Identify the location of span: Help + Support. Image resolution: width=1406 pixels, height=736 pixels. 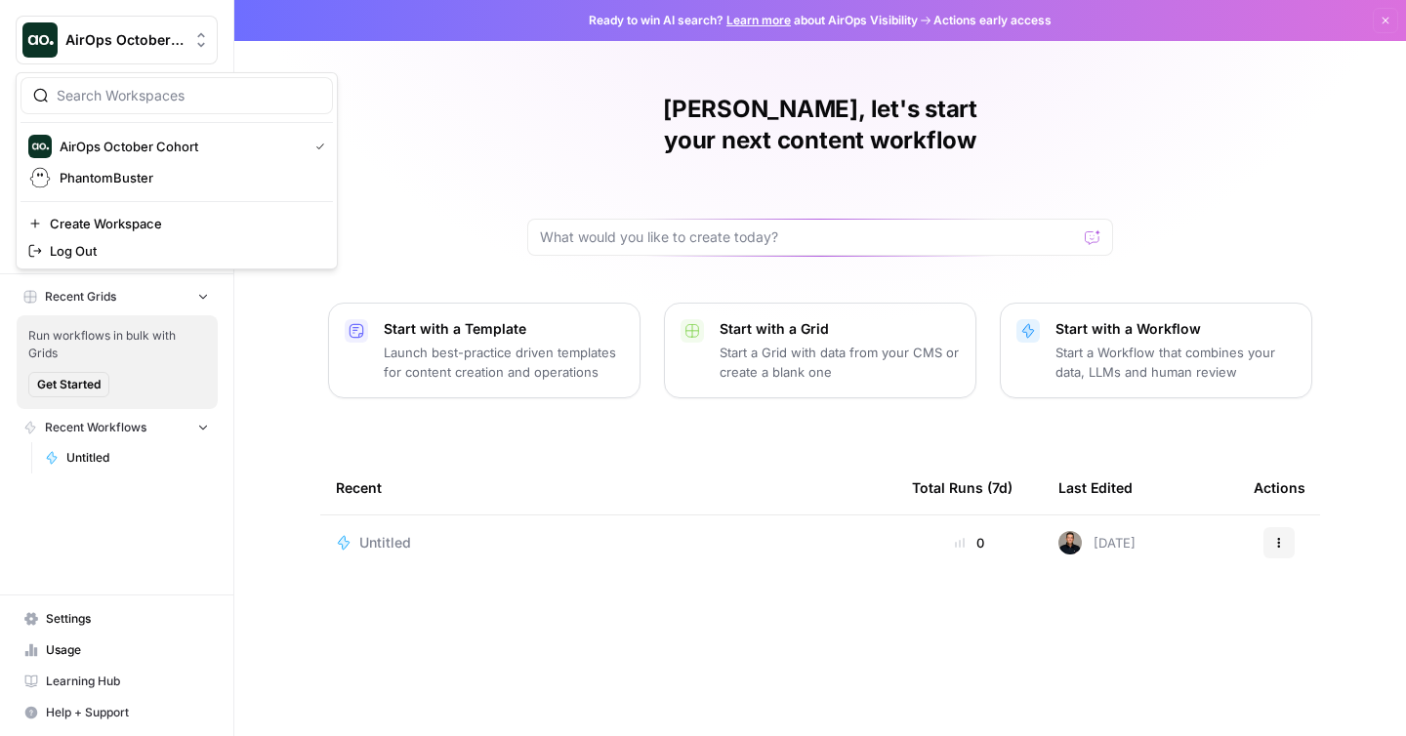
(127, 713).